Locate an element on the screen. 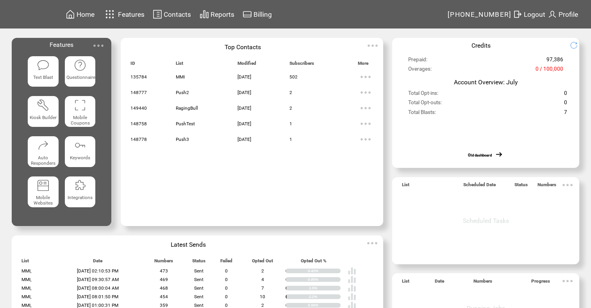 The width and height of the screenshot is (591, 308). span: Total Opt-outs: is located at coordinates (425, 104).